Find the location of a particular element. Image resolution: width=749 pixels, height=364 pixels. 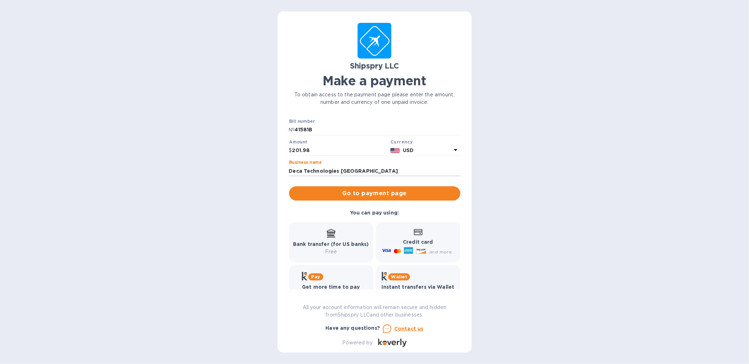

label: Business name is located at coordinates (306, 163).